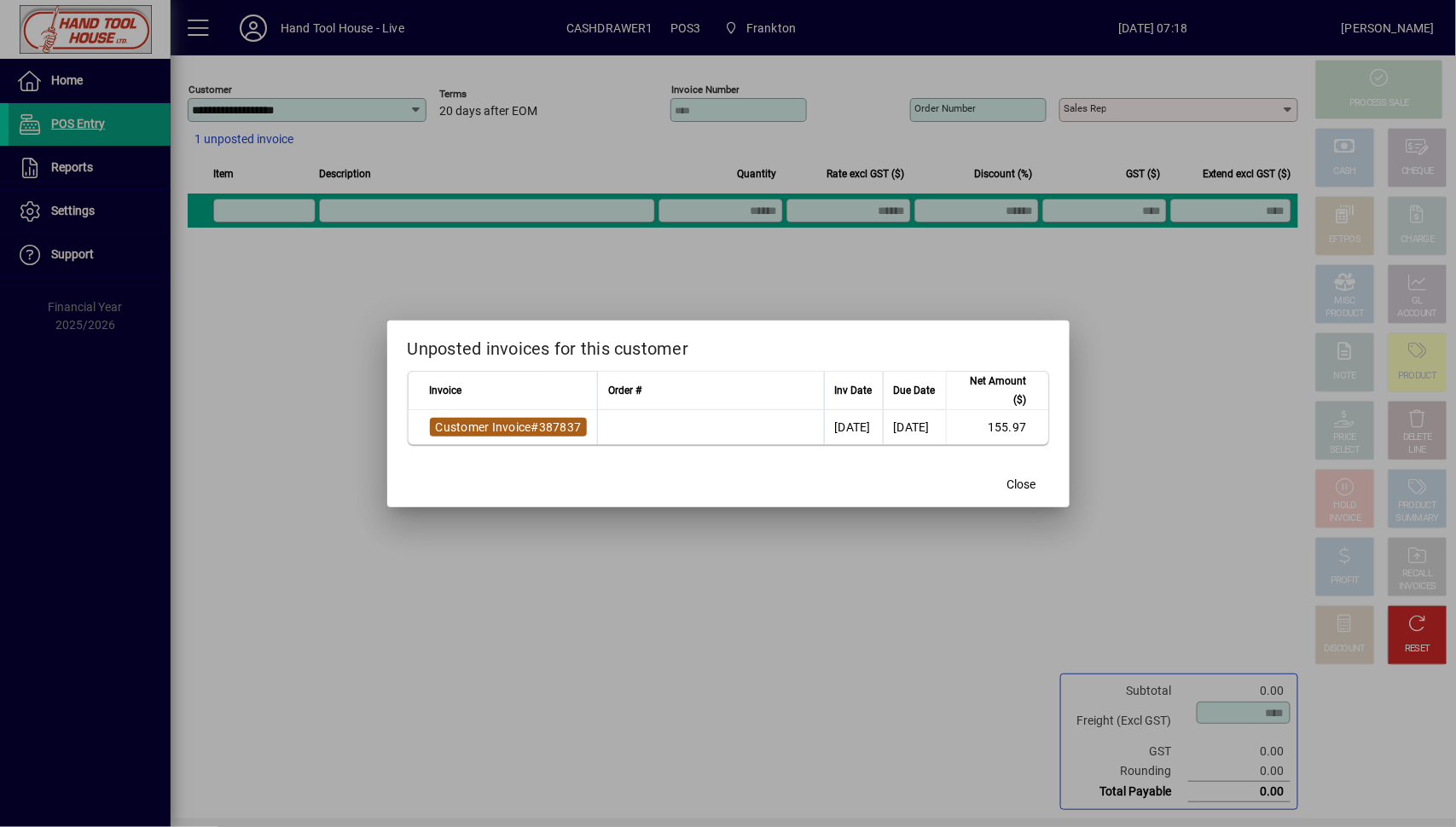 Image resolution: width=1456 pixels, height=827 pixels. Describe the element at coordinates (914, 390) in the screenshot. I see `span: Due Date` at that location.